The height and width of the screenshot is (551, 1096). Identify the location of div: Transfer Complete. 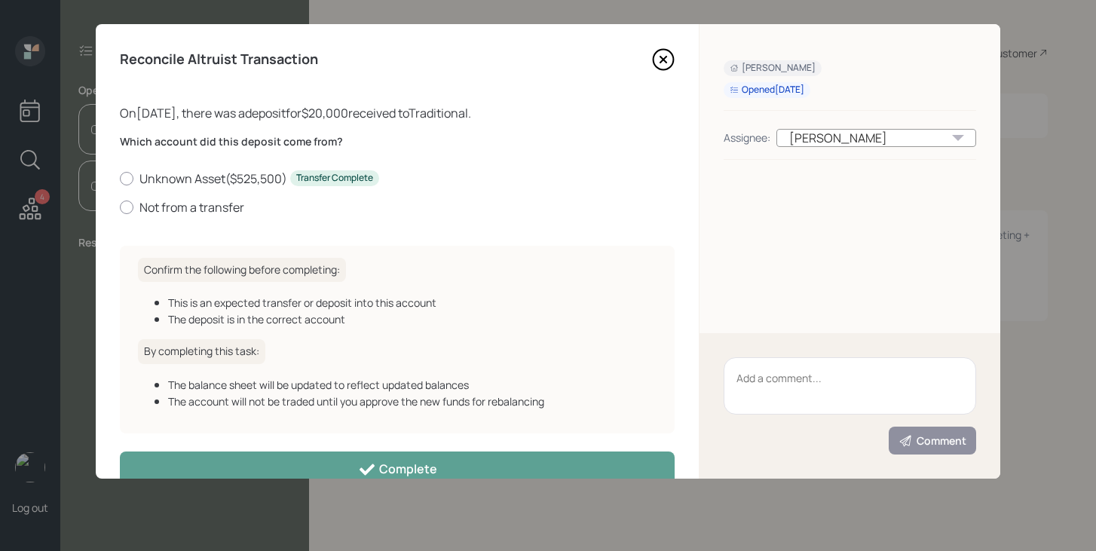
(335, 178).